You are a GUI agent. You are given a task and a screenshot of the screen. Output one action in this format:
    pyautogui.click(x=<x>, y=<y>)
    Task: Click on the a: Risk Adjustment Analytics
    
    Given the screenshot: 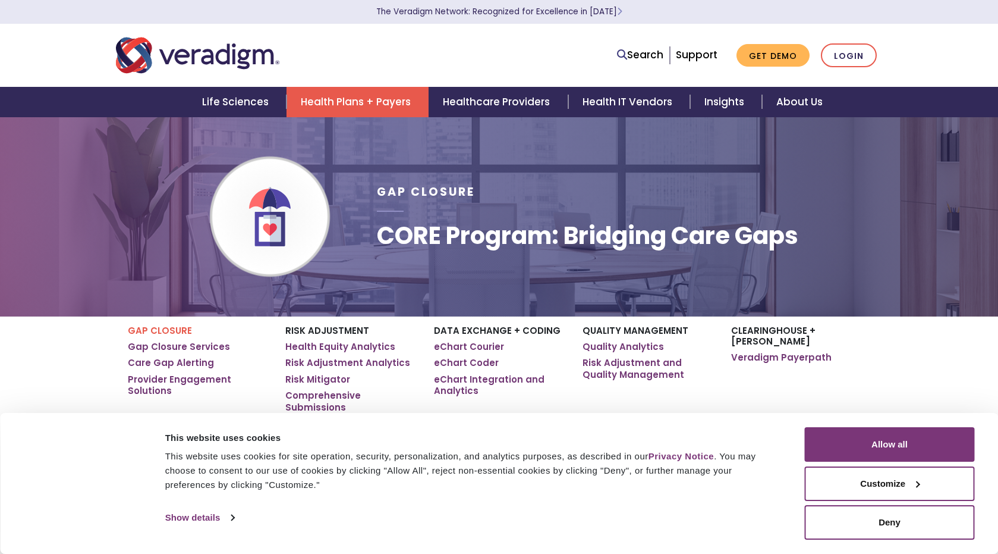 What is the action you would take?
    pyautogui.click(x=348, y=363)
    